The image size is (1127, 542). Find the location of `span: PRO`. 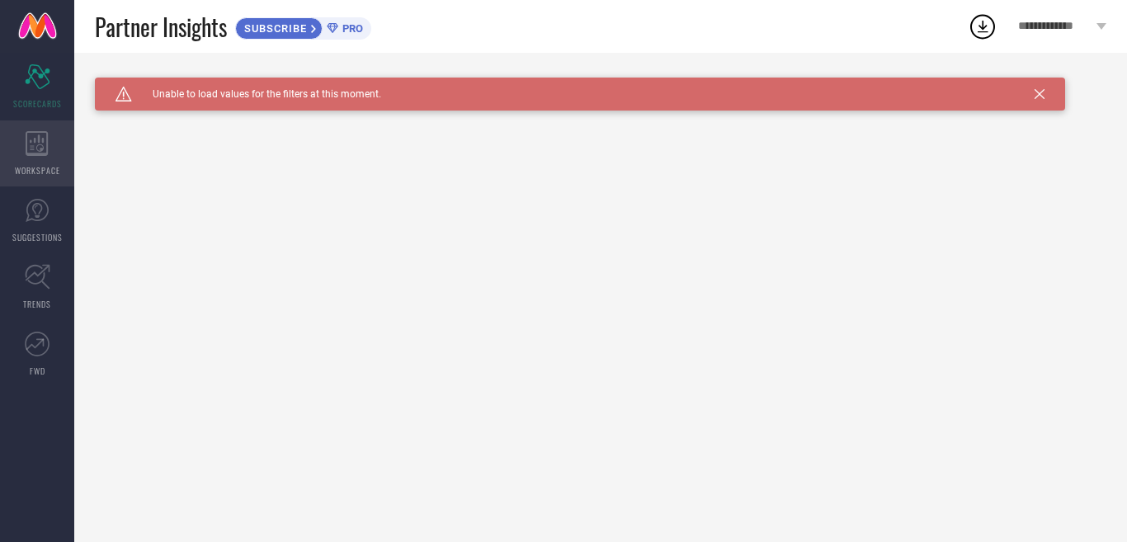

span: PRO is located at coordinates (351, 28).